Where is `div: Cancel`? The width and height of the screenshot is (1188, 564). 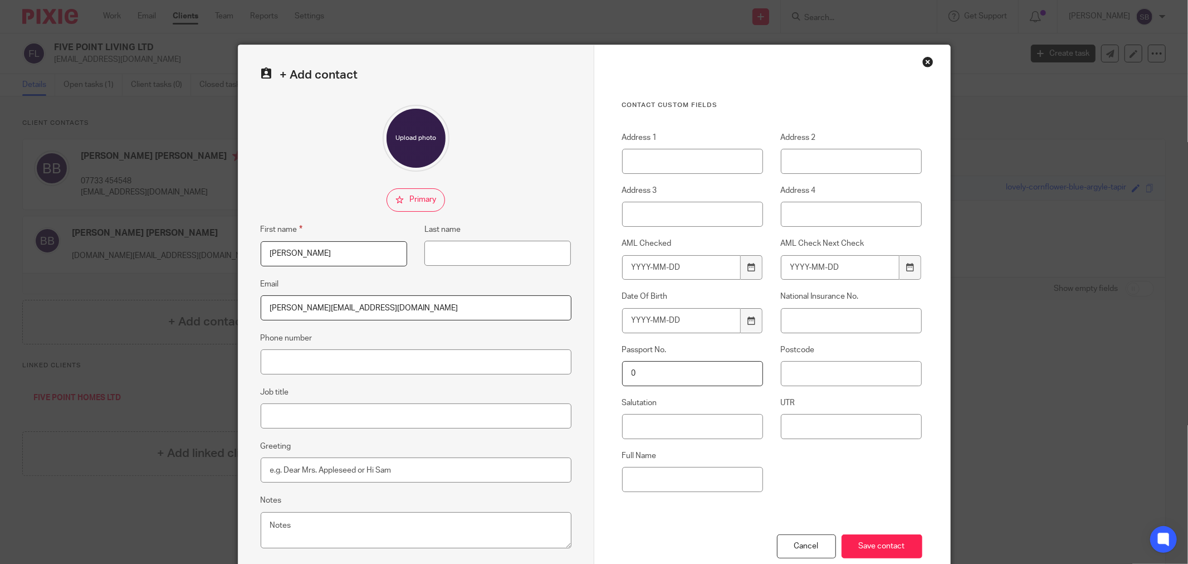
div: Cancel is located at coordinates (806, 546).